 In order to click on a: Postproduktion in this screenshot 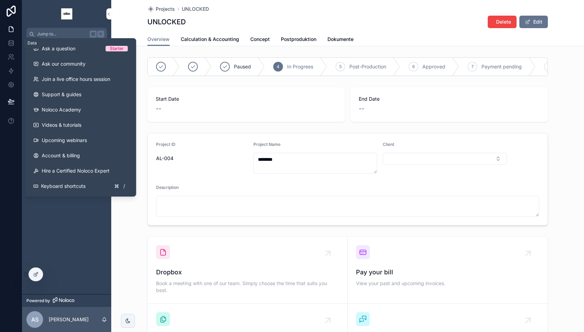, I will do `click(298, 40)`.